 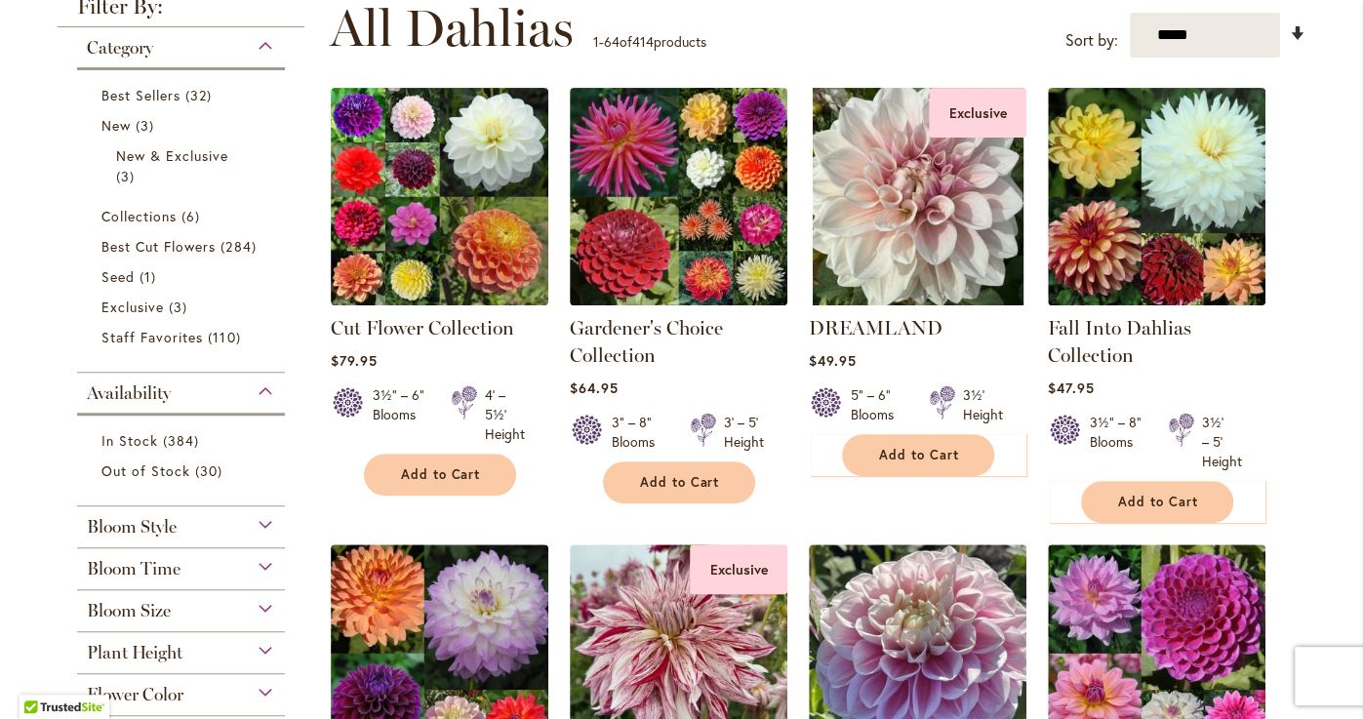 What do you see at coordinates (183, 306) in the screenshot?
I see `a: Exclusive` at bounding box center [183, 306].